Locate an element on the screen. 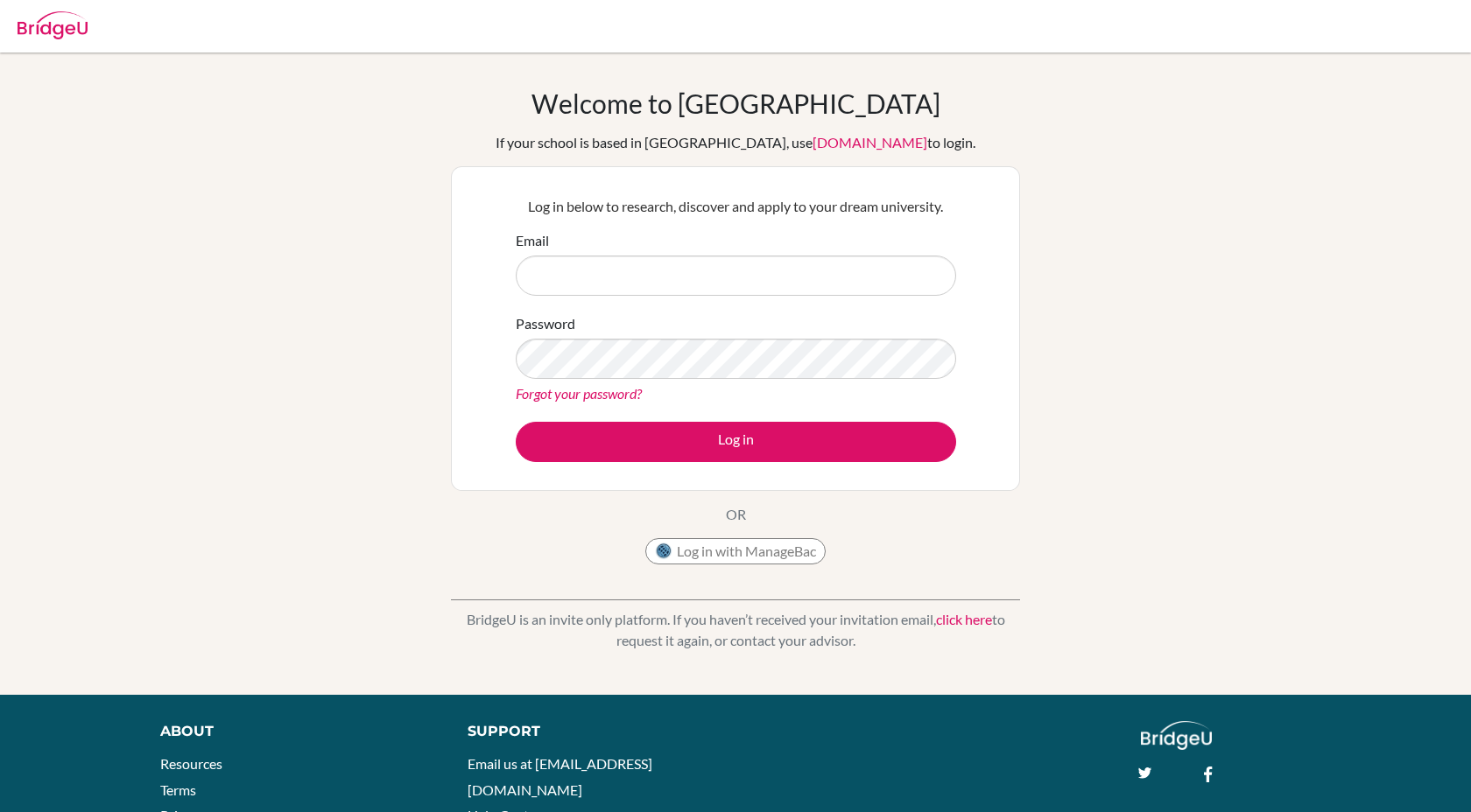 The image size is (1471, 812). a: Forgot your password? is located at coordinates (579, 393).